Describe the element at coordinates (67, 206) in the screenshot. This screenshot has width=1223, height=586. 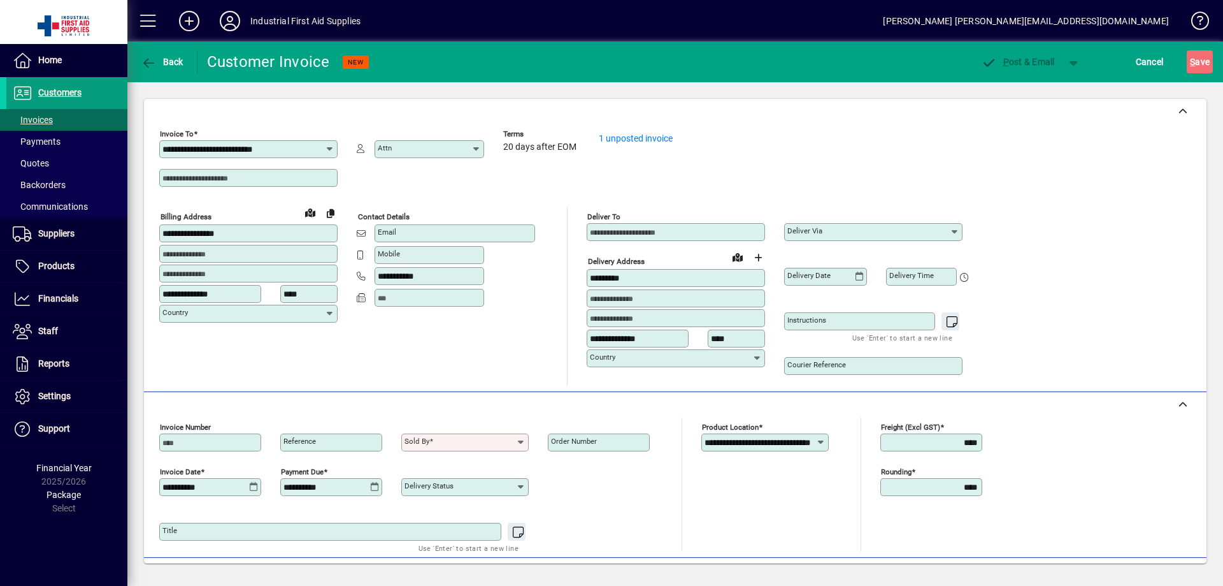
I see `a: Communications` at that location.